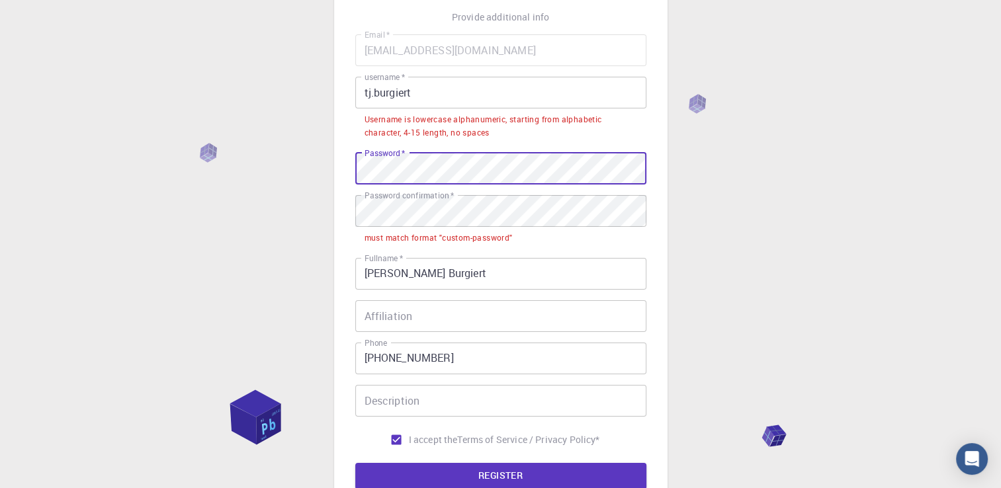 This screenshot has width=1001, height=488. What do you see at coordinates (528, 440) in the screenshot?
I see `a: Terms of Service / Privacy Policy*` at bounding box center [528, 440].